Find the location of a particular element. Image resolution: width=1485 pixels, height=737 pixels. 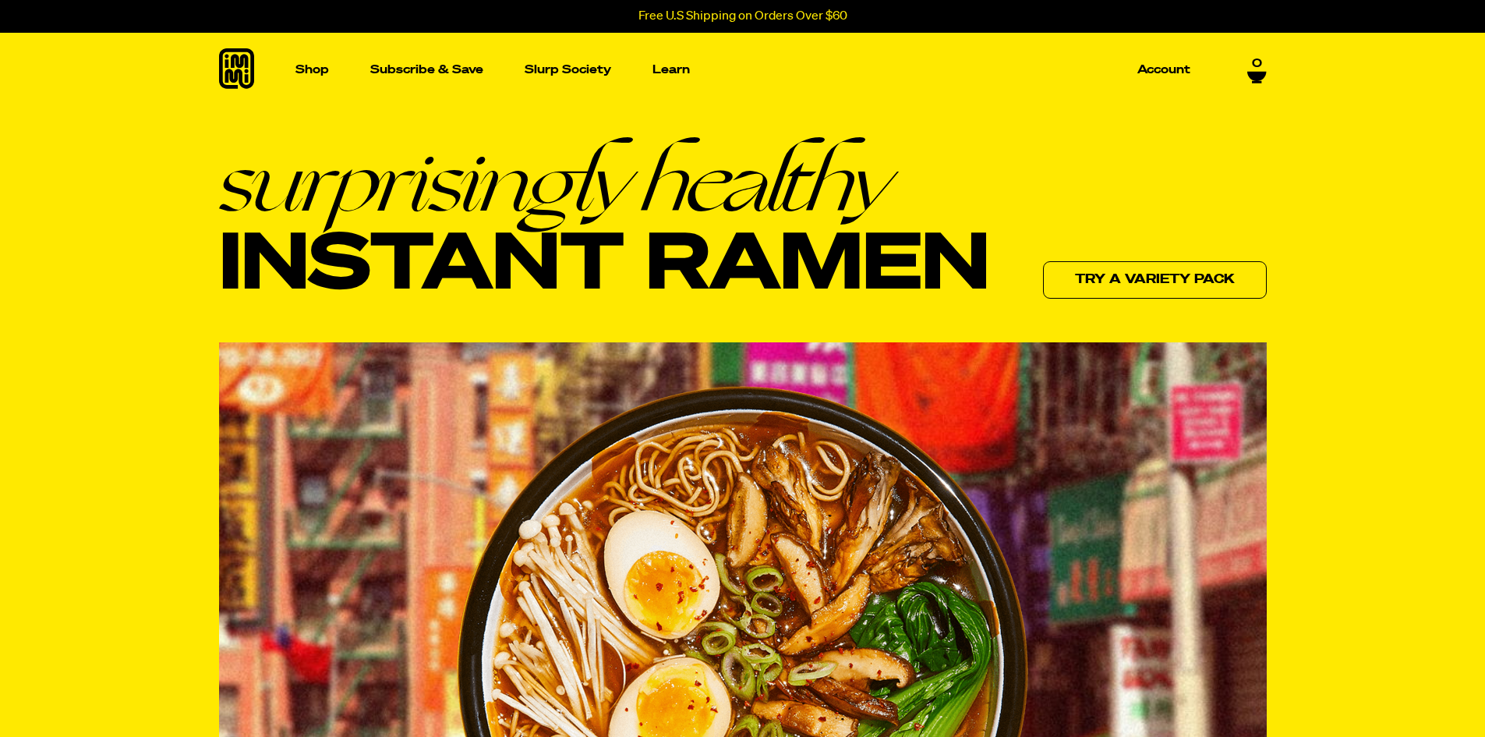

p: Learn is located at coordinates (671, 69).